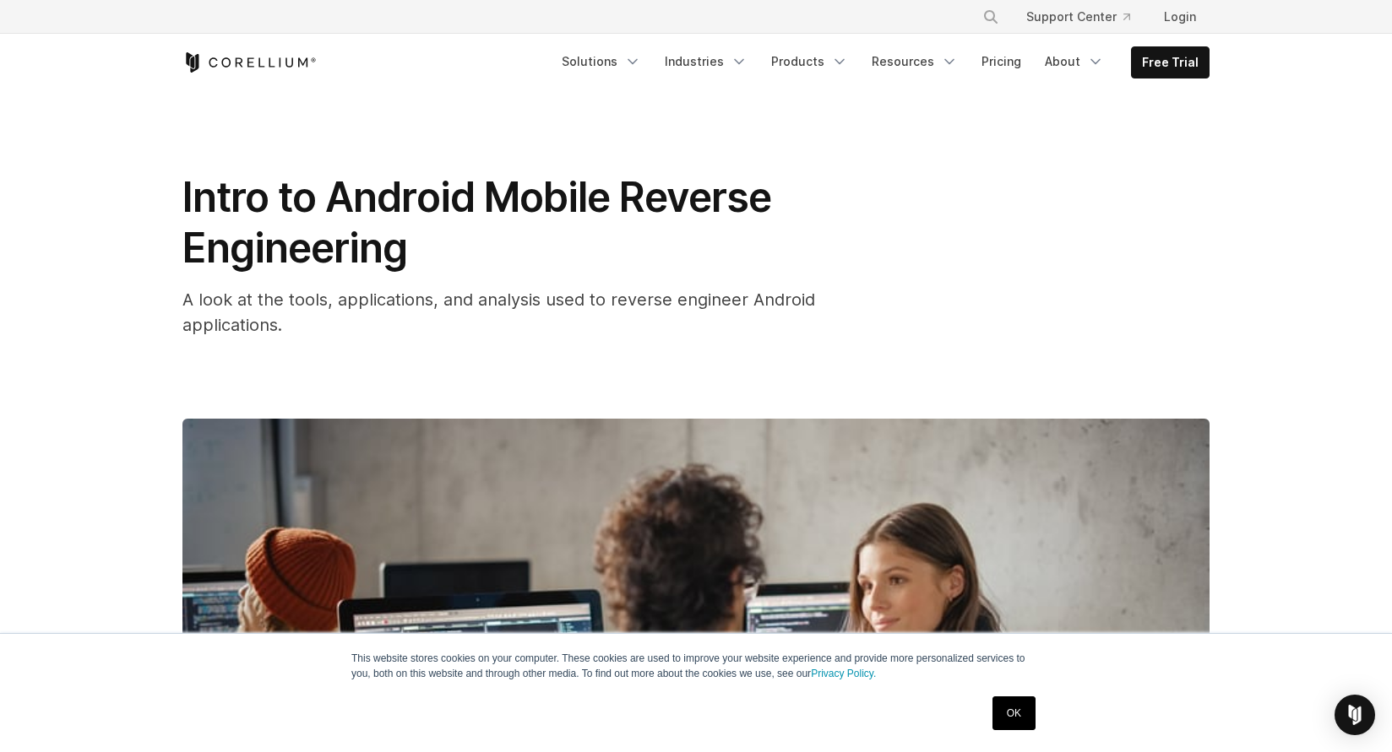 The height and width of the screenshot is (752, 1392). Describe the element at coordinates (914, 62) in the screenshot. I see `a: Resources` at that location.